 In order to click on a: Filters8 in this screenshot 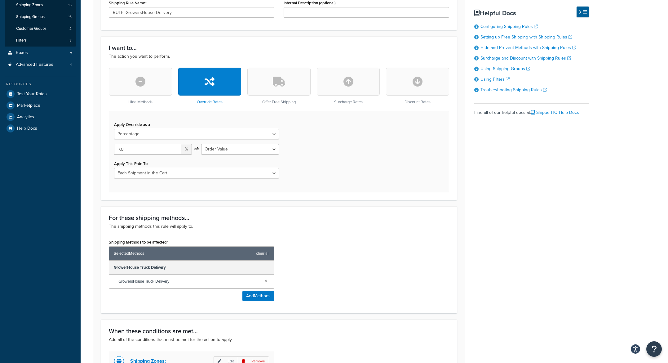, I will do `click(40, 40)`.